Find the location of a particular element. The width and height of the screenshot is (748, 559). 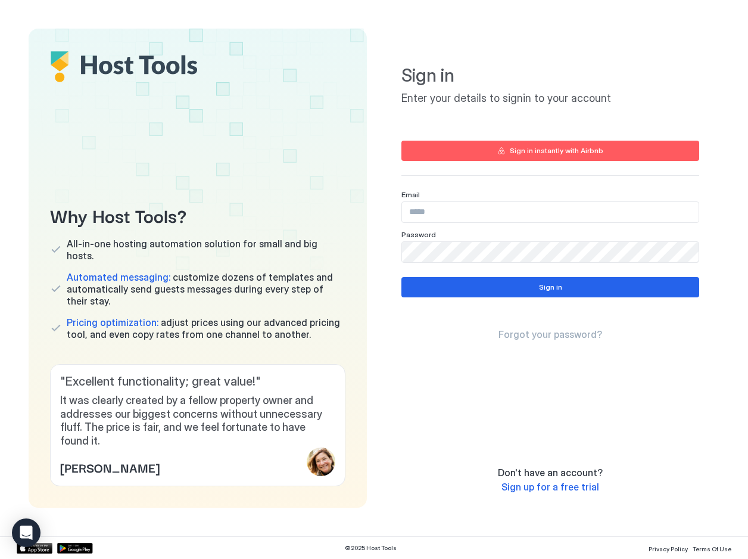

span: Don't have an account? is located at coordinates (551, 472).